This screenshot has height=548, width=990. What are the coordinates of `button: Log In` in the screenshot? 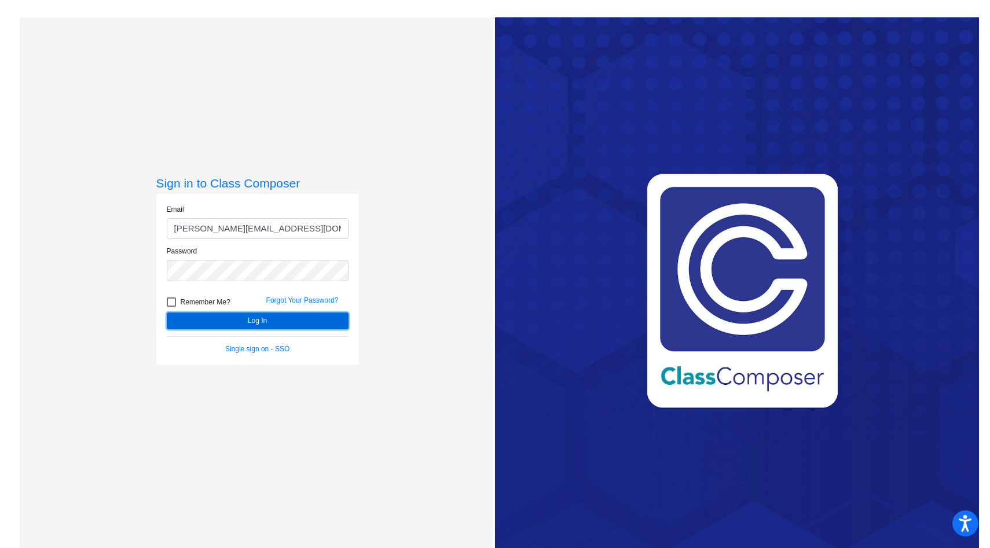 It's located at (258, 321).